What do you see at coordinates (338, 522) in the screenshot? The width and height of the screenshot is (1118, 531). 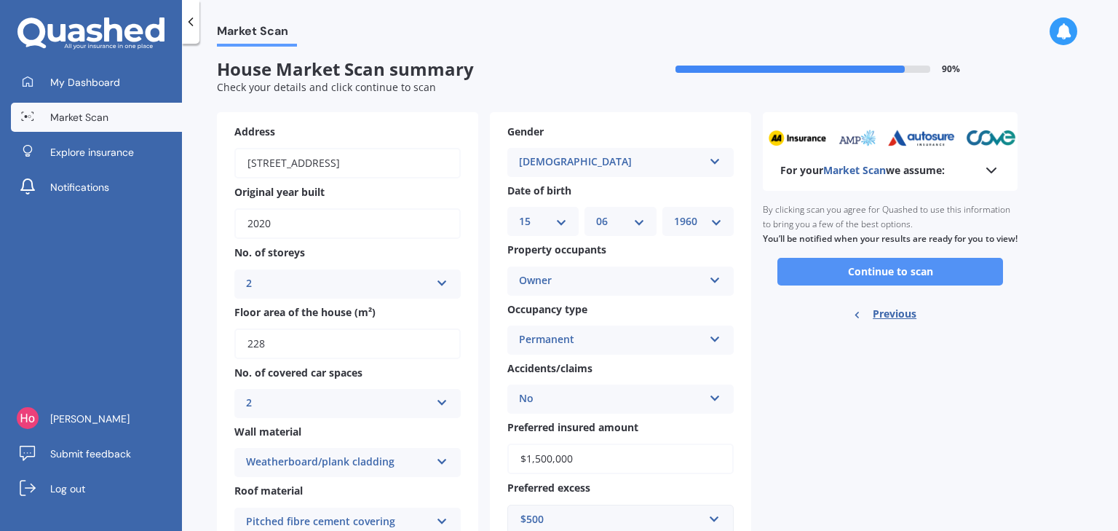 I see `div: Pitched fibre cement covering` at bounding box center [338, 522].